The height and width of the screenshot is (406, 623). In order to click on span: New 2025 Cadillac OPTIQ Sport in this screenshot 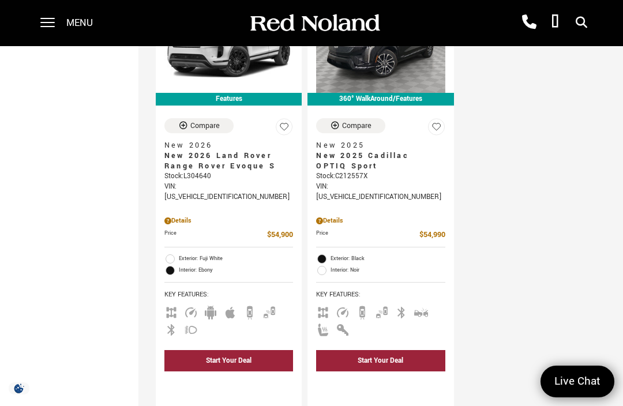, I will do `click(376, 161)`.